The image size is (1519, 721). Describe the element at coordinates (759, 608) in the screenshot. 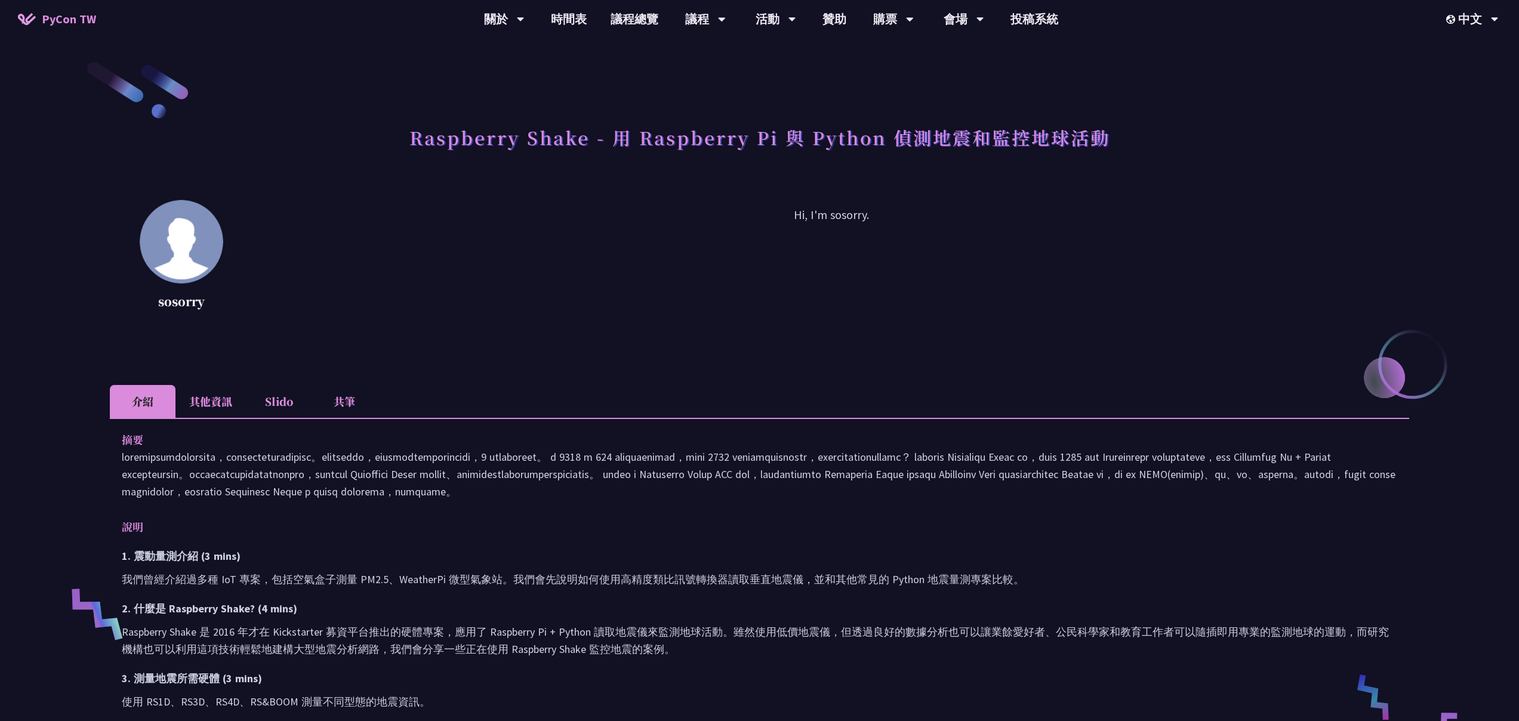

I see `h3: 2. 什麼是 Raspberry Shake? (4 mins)` at that location.